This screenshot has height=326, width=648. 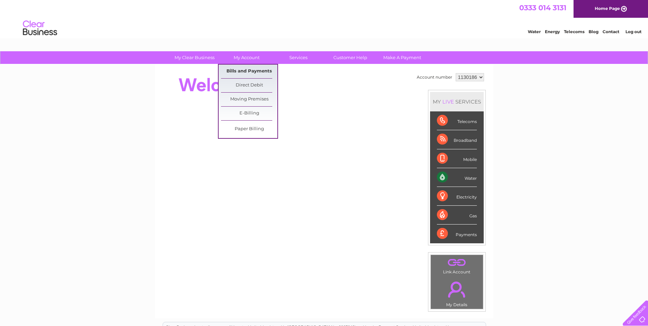 What do you see at coordinates (534, 31) in the screenshot?
I see `a: Water` at bounding box center [534, 31].